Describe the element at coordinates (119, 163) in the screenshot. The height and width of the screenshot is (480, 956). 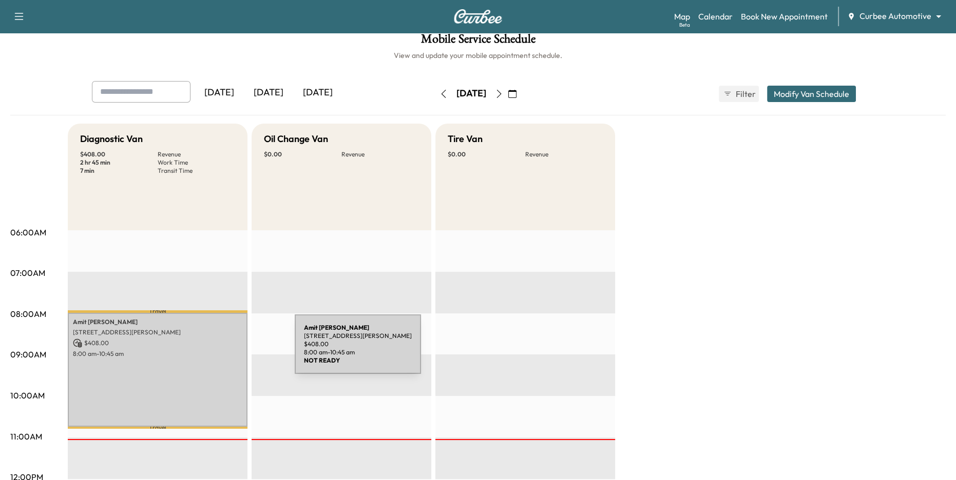
I see `p: 2 hr 45 min` at that location.